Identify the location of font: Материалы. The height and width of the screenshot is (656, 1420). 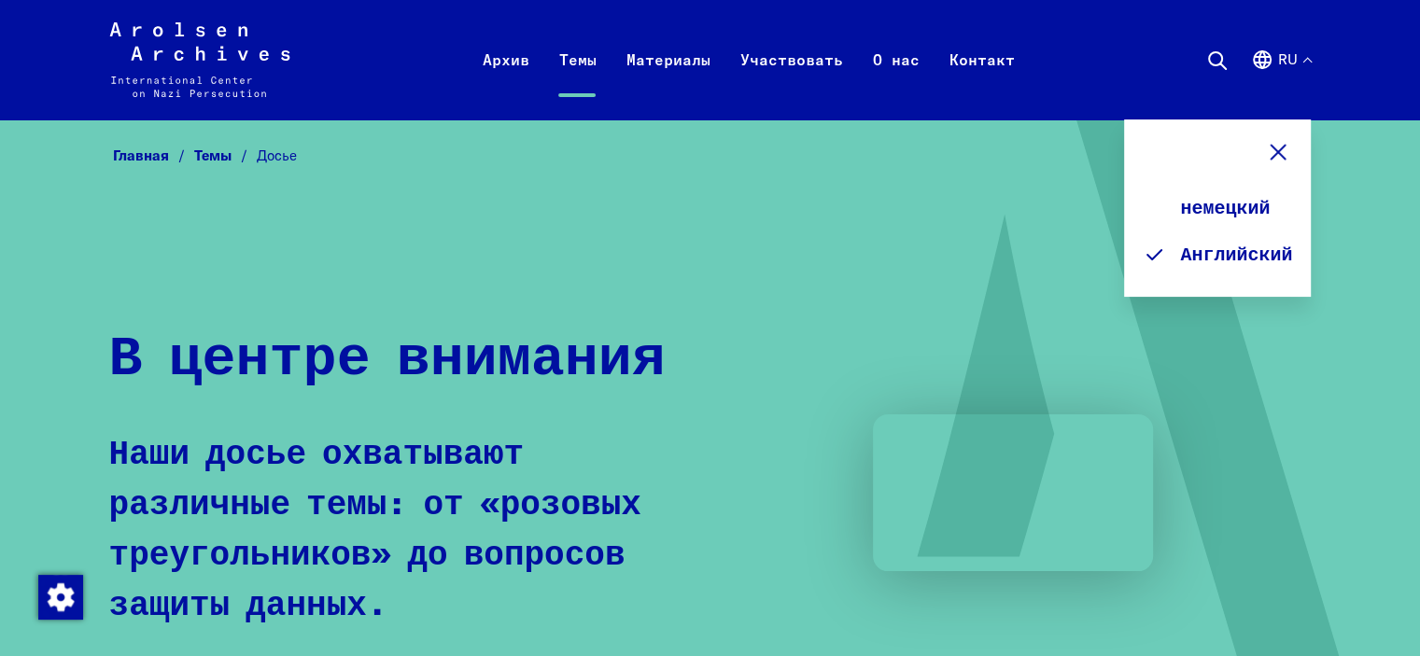
(667, 60).